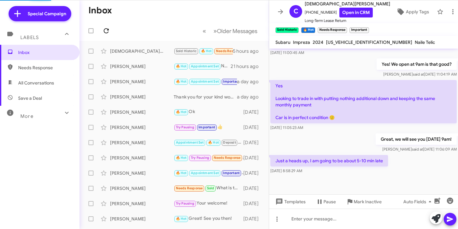 This screenshot has height=229, width=458. I want to click on div: a day ago, so click(250, 97).